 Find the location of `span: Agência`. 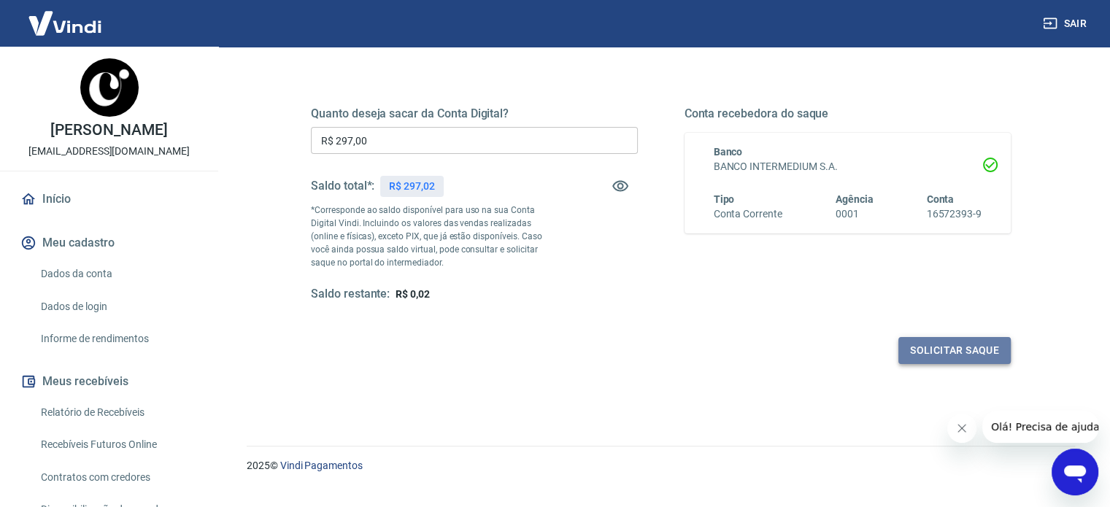

span: Agência is located at coordinates (855, 199).